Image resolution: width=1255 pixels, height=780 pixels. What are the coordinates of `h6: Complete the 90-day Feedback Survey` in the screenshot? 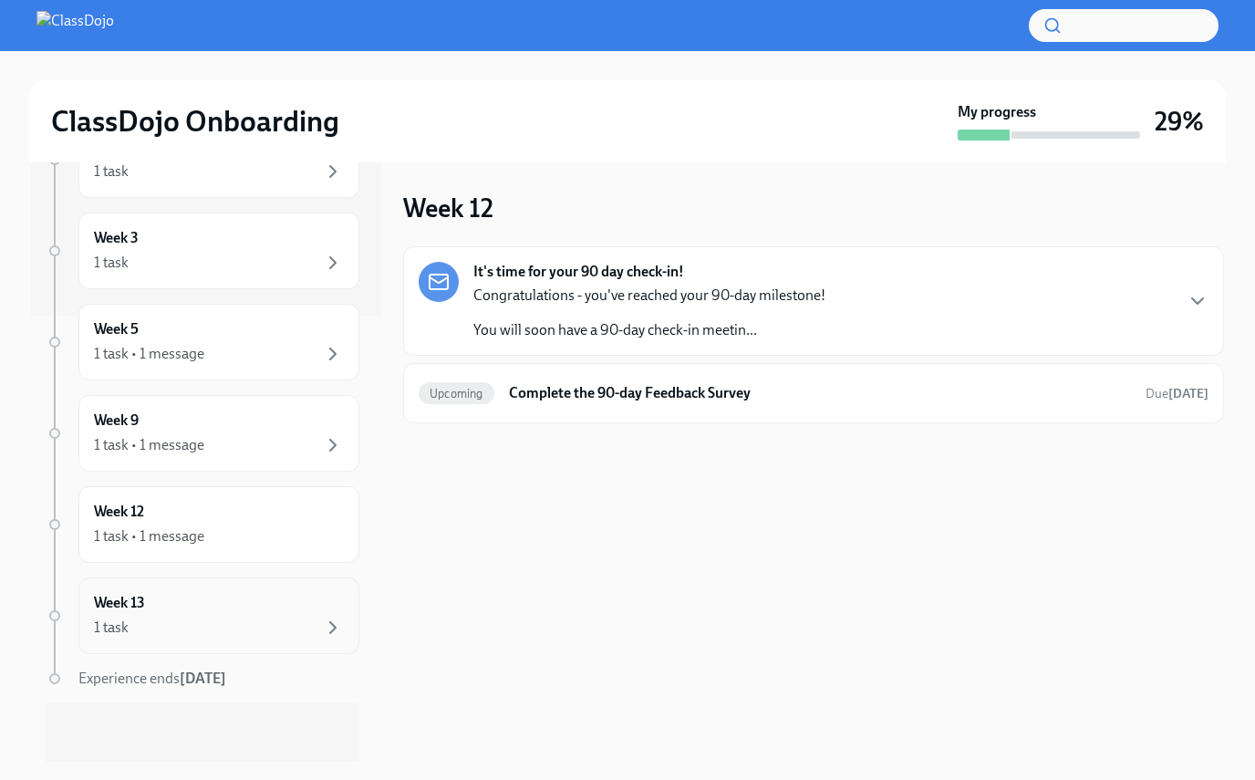 It's located at (820, 393).